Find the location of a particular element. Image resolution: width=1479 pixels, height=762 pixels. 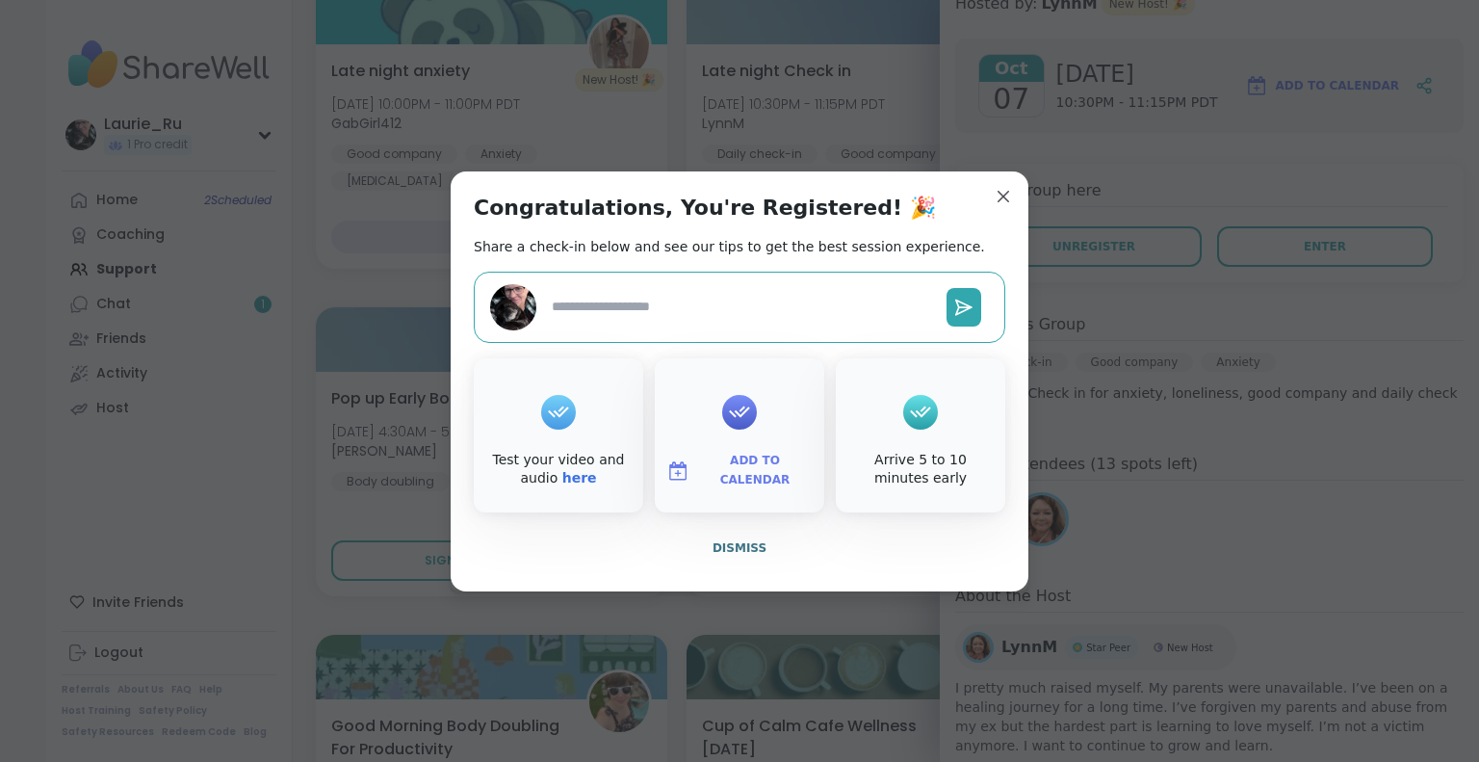

div: Arrive 5 to 10 minutes early is located at coordinates (921, 469).